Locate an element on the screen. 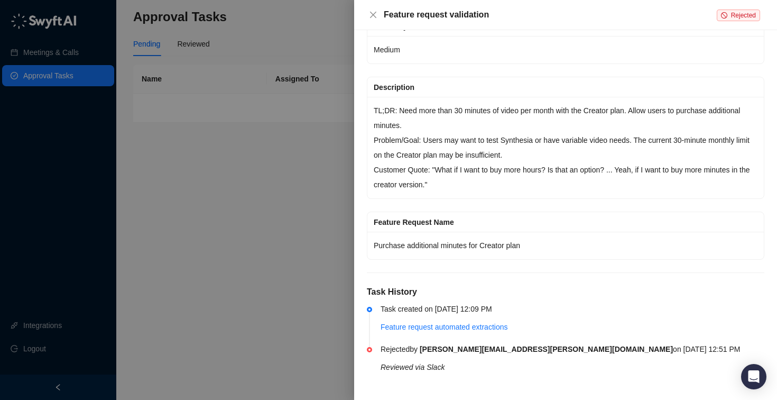  span: stop is located at coordinates (724, 15).